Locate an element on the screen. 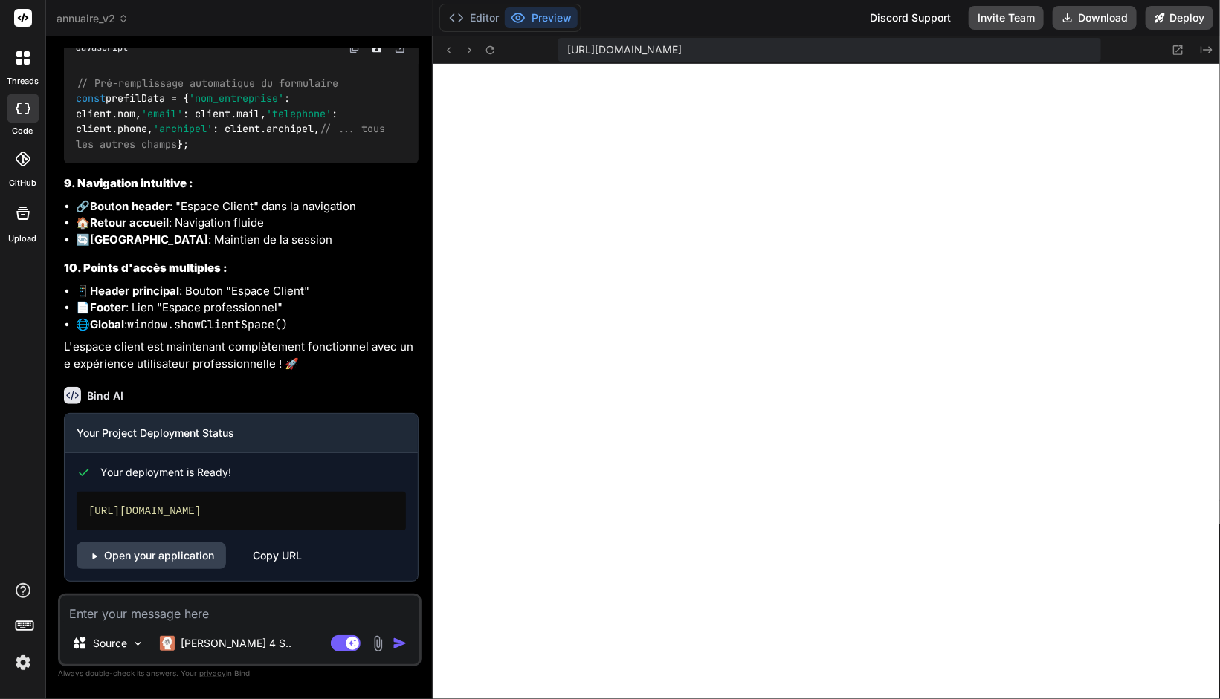 The image size is (1220, 699). li: 📱 : Bouton "Espace Client" is located at coordinates (247, 291).